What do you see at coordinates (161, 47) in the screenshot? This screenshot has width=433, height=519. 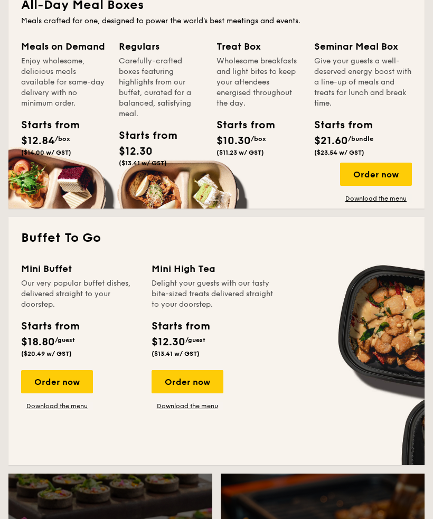 I see `div: Regulars` at bounding box center [161, 47].